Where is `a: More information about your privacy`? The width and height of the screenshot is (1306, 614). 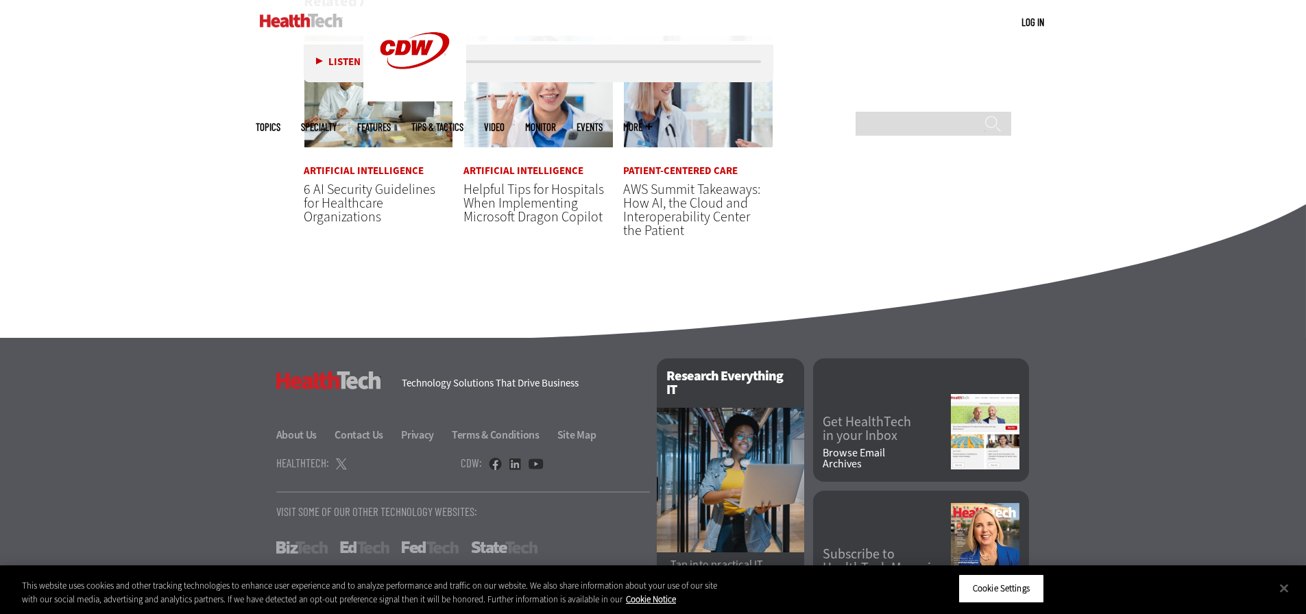 a: More information about your privacy is located at coordinates (650, 599).